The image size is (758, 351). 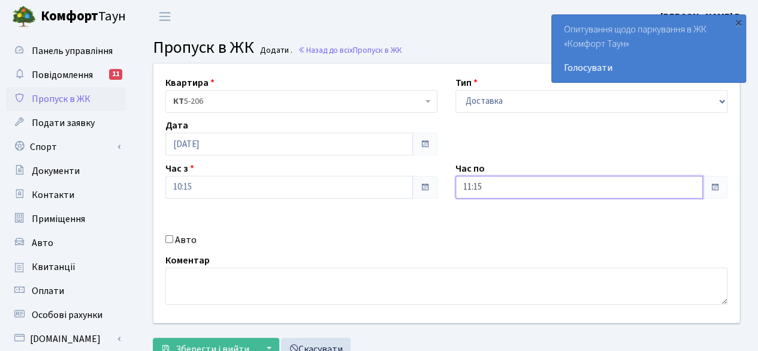 I want to click on span: Оплати, so click(x=48, y=291).